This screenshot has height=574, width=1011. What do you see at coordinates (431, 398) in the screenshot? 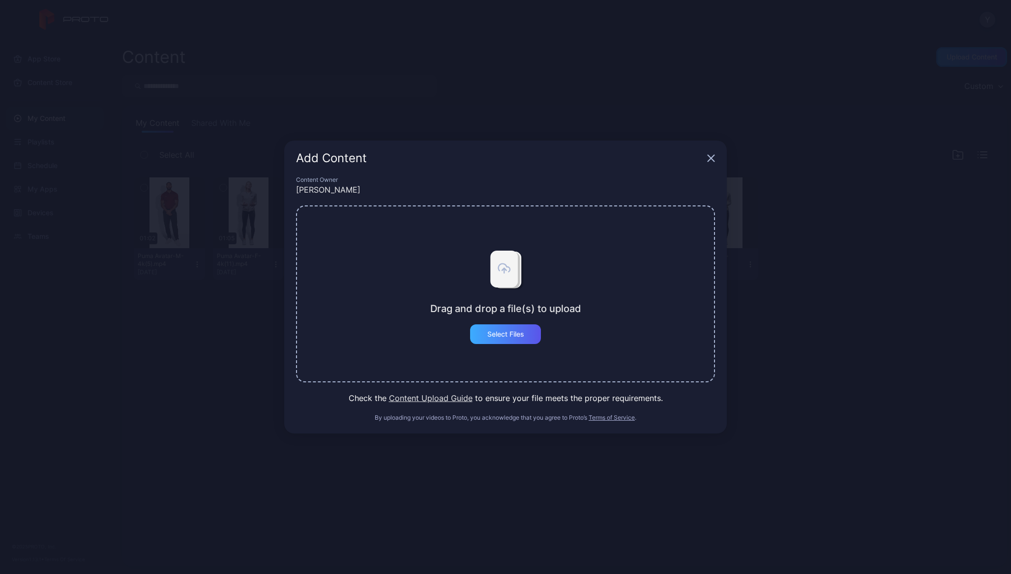
I see `button: Content Upload Guide` at bounding box center [431, 398].